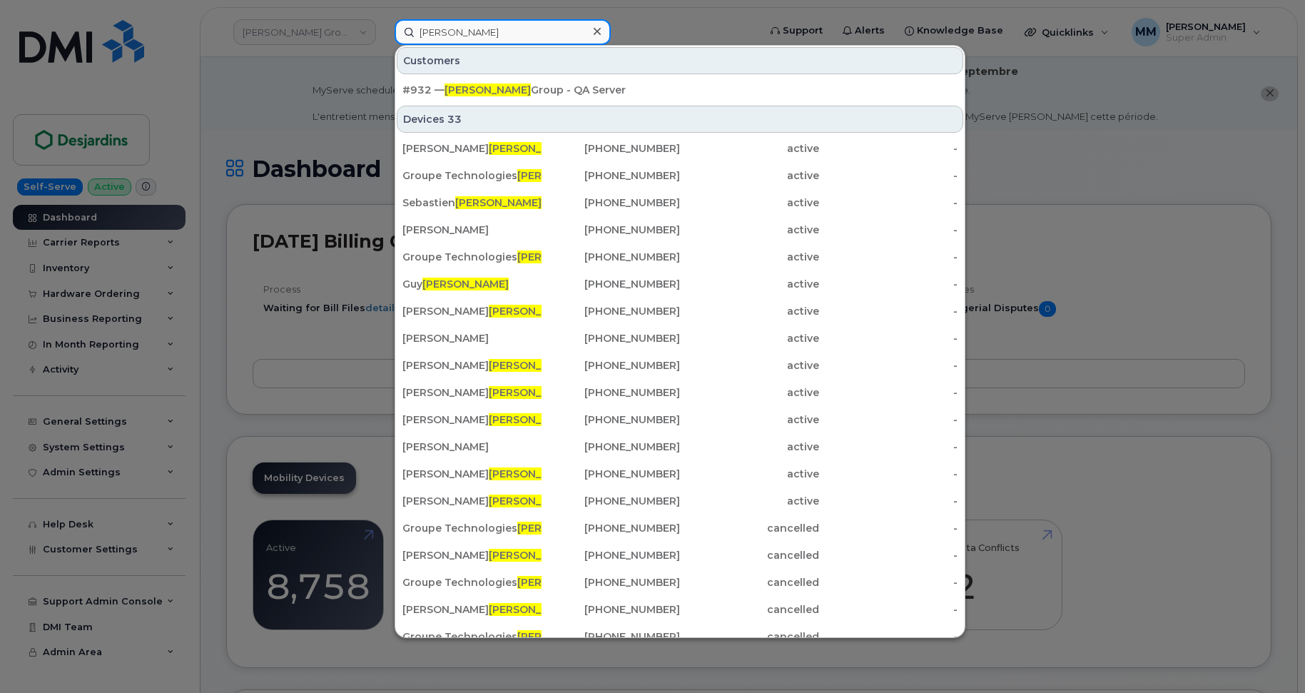 The height and width of the screenshot is (693, 1305). What do you see at coordinates (455, 119) in the screenshot?
I see `span: 33` at bounding box center [455, 119].